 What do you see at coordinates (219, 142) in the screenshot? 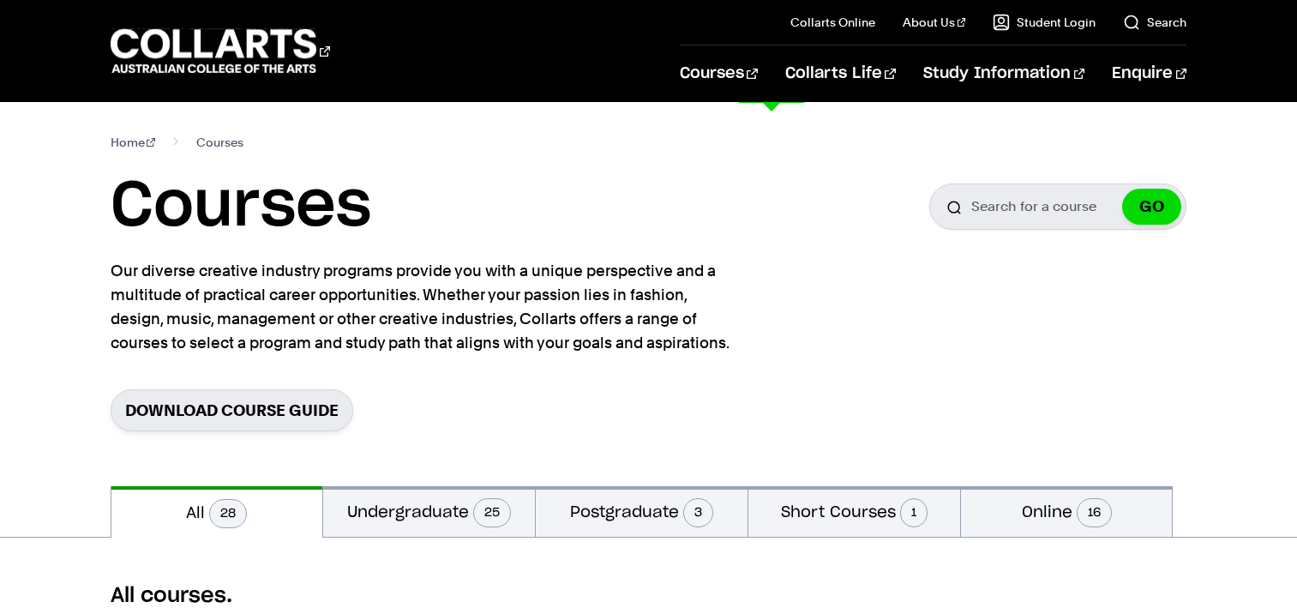
I see `span: Courses` at bounding box center [219, 142].